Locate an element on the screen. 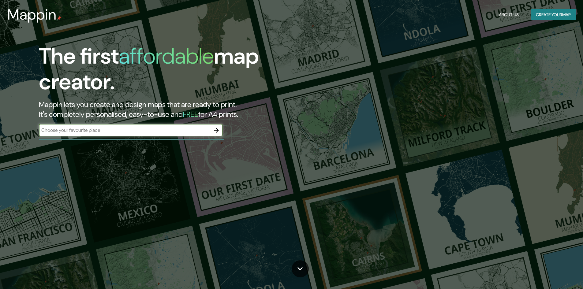 This screenshot has height=289, width=583. h1: affordable is located at coordinates (166, 56).